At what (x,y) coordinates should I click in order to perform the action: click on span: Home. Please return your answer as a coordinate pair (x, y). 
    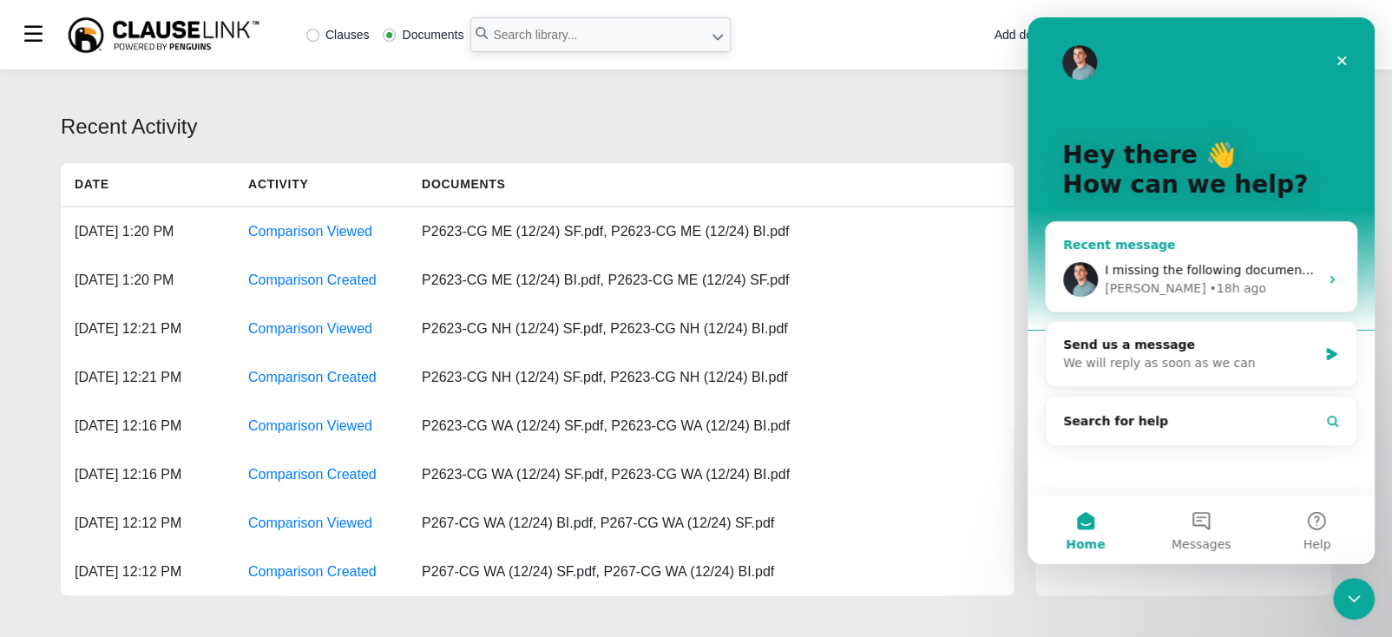
    Looking at the image, I should click on (57, 527).